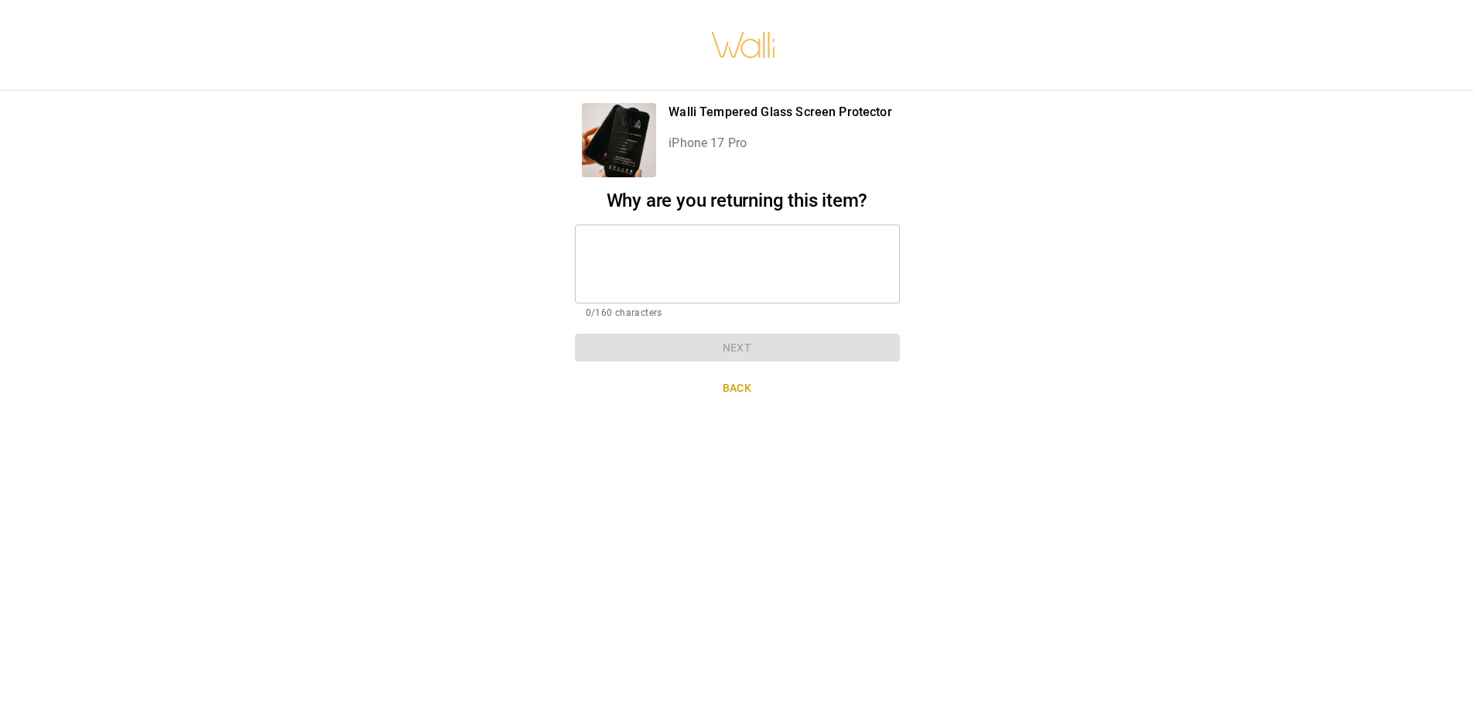 This screenshot has height=720, width=1474. What do you see at coordinates (744, 45) in the screenshot?
I see `img: walli-inc.myshopify.com` at bounding box center [744, 45].